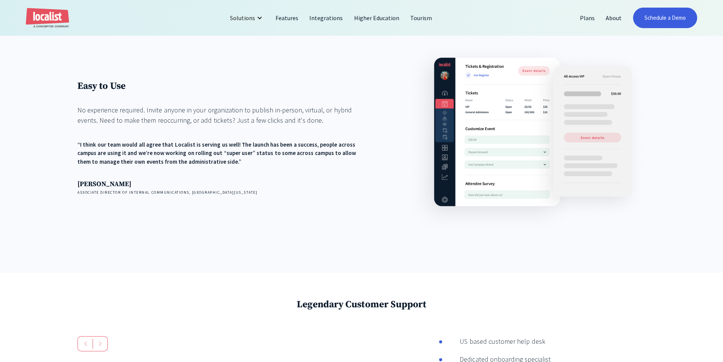  Describe the element at coordinates (421, 18) in the screenshot. I see `a: Tourism` at that location.